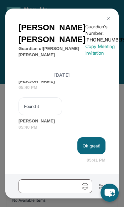  Describe the element at coordinates (40, 106) in the screenshot. I see `p: Found it` at that location.